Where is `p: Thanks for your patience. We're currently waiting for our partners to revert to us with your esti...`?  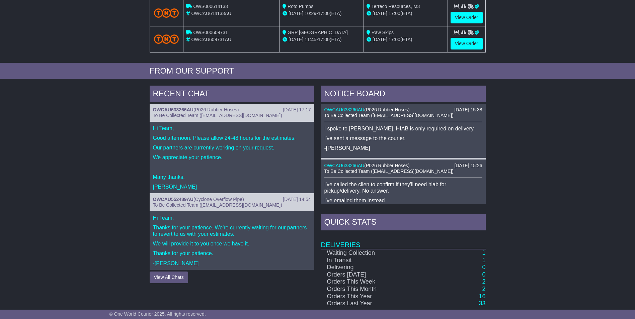 p: Thanks for your patience. We're currently waiting for our partners to revert to us with your esti... is located at coordinates (232, 231).